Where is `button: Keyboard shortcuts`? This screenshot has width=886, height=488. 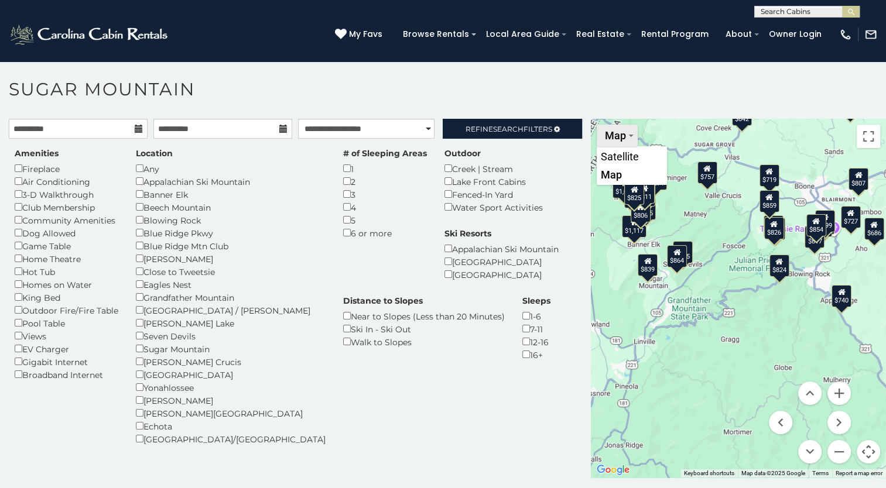
button: Keyboard shortcuts is located at coordinates (709, 474).